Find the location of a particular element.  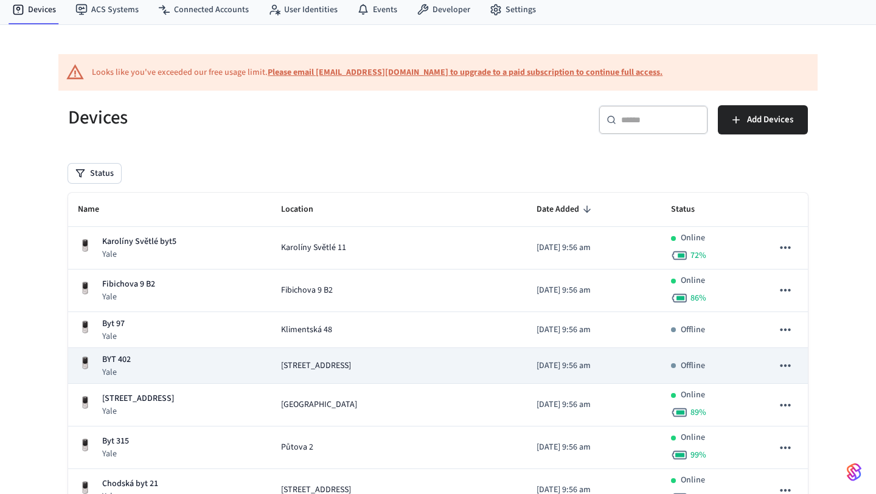

span: 86 % is located at coordinates (699, 298).